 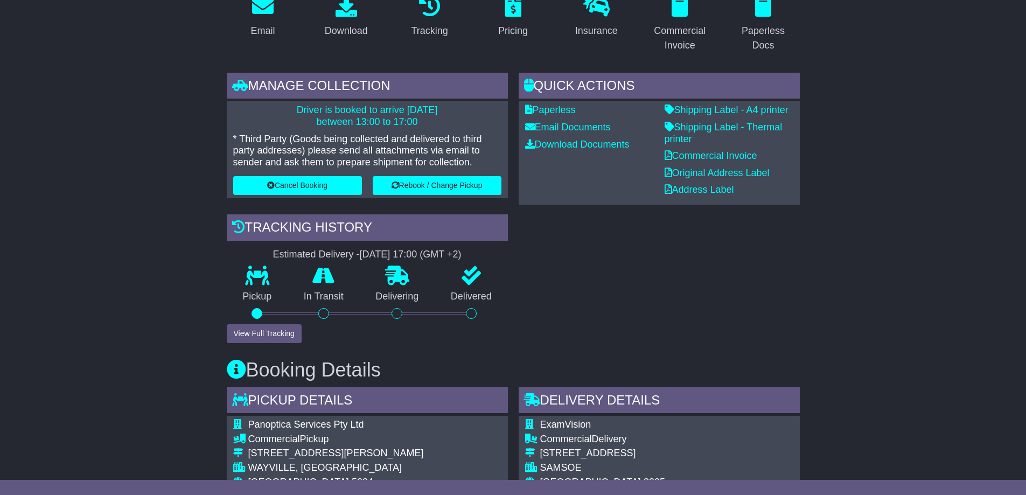 I want to click on p: In Transit, so click(x=324, y=297).